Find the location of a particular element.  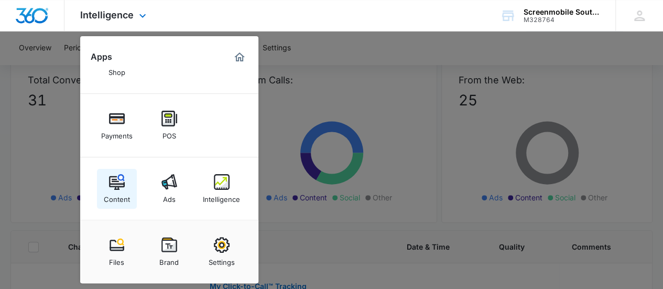

div: Shop is located at coordinates (117, 70).